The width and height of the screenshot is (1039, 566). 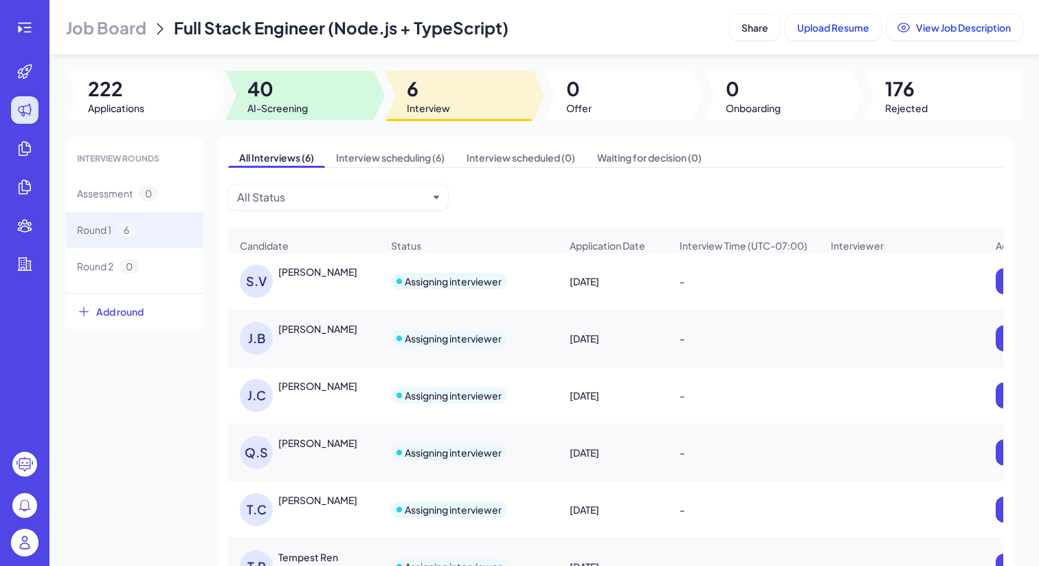 What do you see at coordinates (521, 157) in the screenshot?
I see `span: Interview scheduled (0)` at bounding box center [521, 157].